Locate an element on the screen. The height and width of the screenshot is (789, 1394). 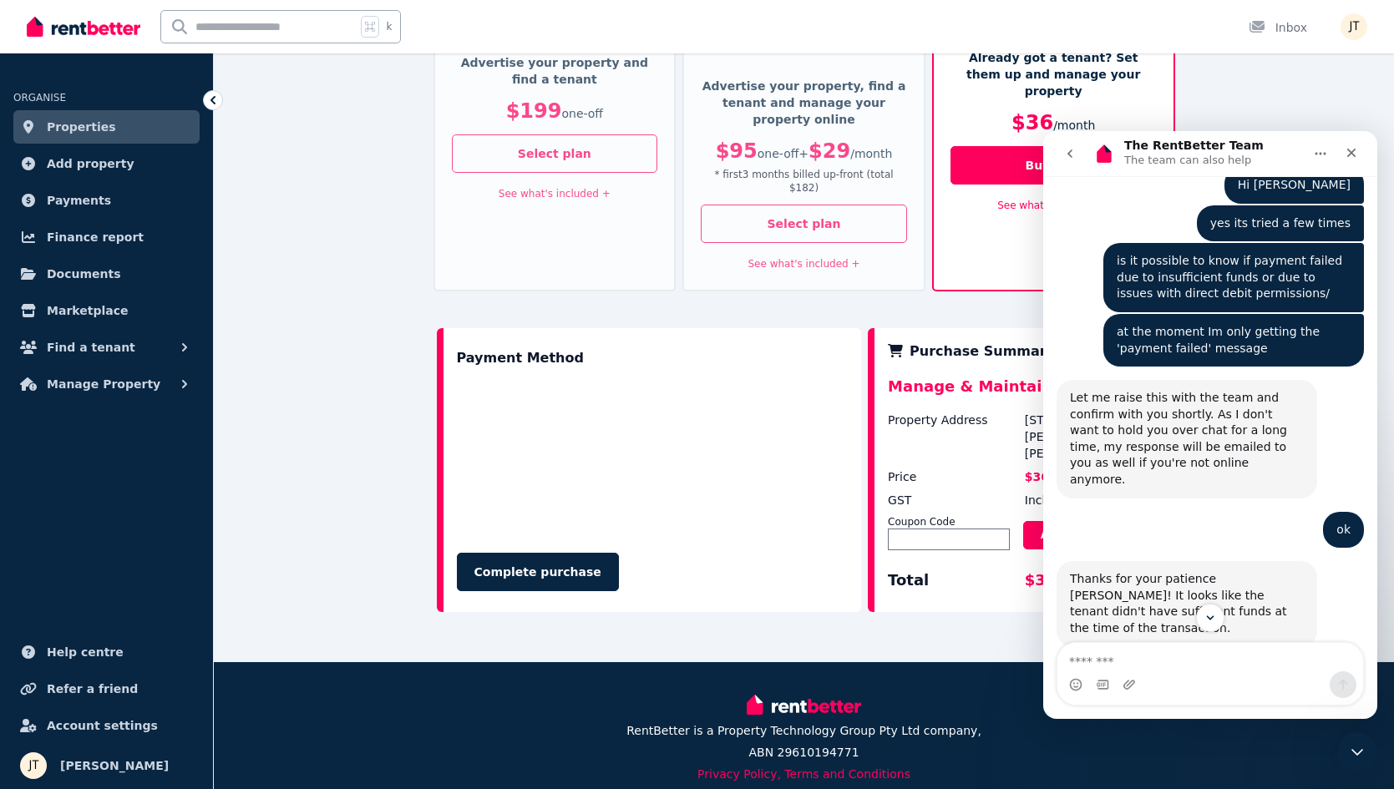
a: Finance report is located at coordinates (106, 237).